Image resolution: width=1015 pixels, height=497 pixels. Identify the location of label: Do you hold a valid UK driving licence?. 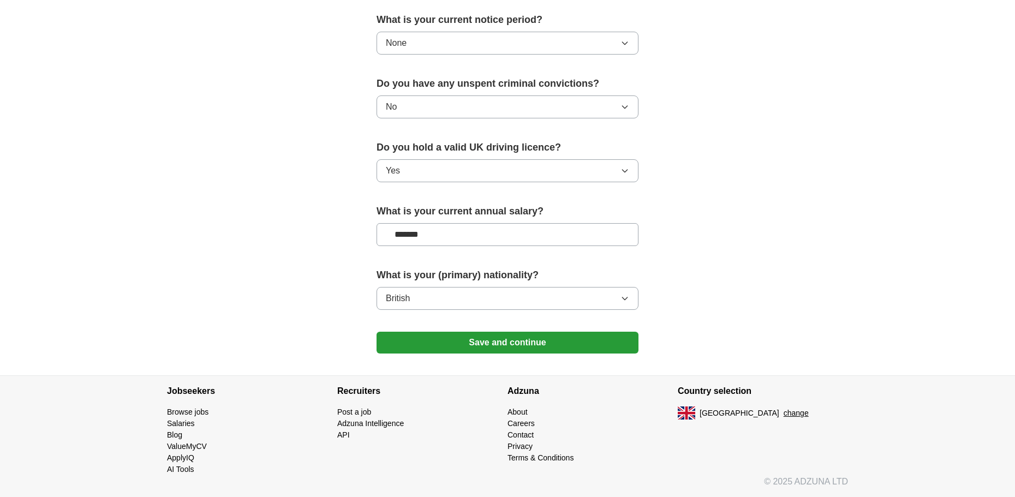
(507, 147).